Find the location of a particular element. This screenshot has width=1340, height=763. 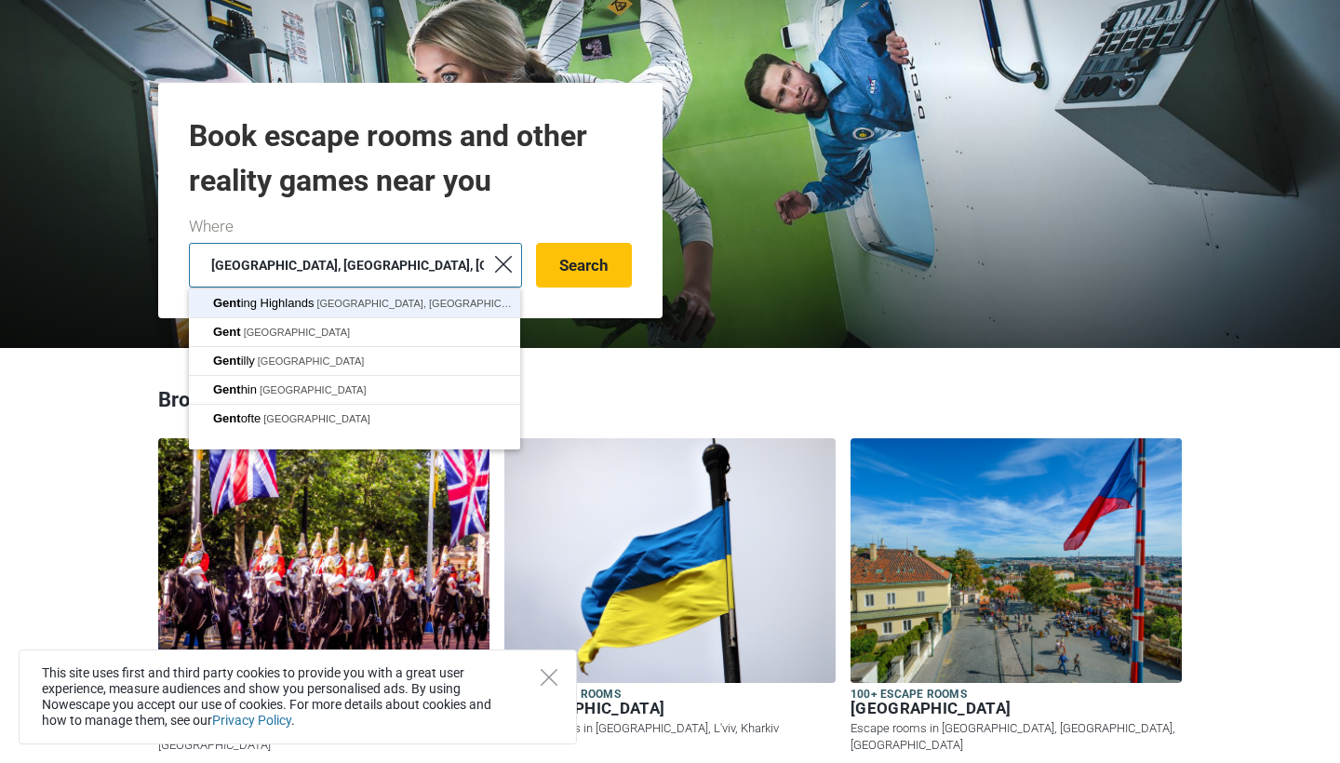

span: illy is located at coordinates (235, 360).